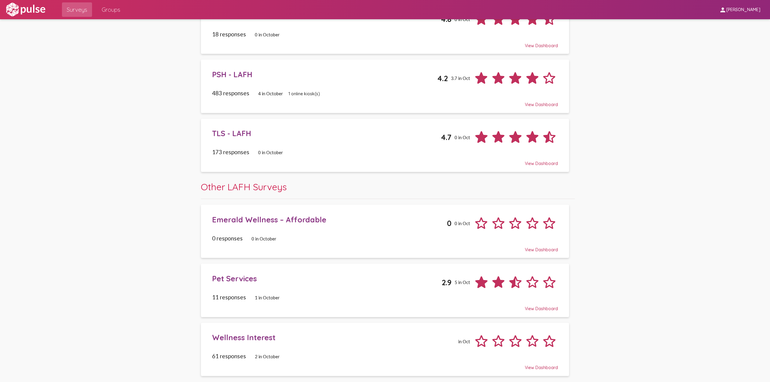 The image size is (770, 382). Describe the element at coordinates (443, 78) in the screenshot. I see `span: 4.2` at that location.